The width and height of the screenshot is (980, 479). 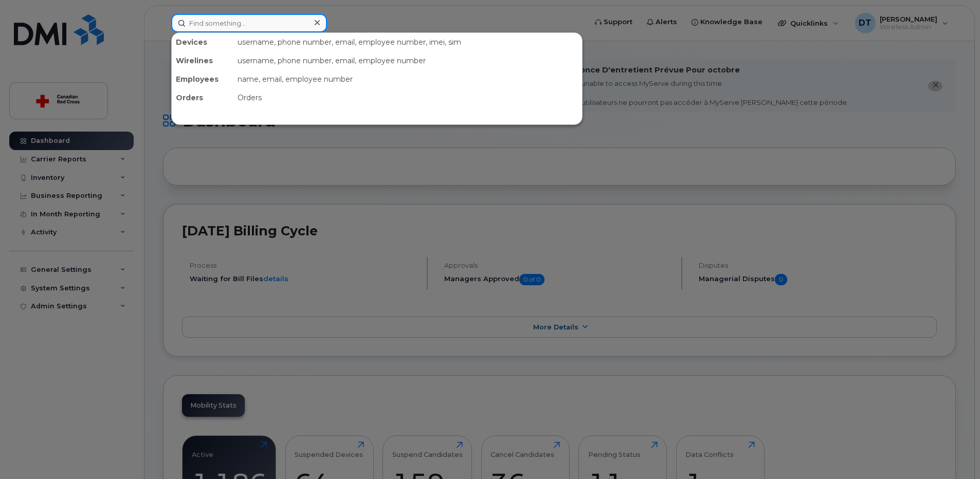 I want to click on div: username, phone number, email, employee number, imei, sim, so click(x=408, y=42).